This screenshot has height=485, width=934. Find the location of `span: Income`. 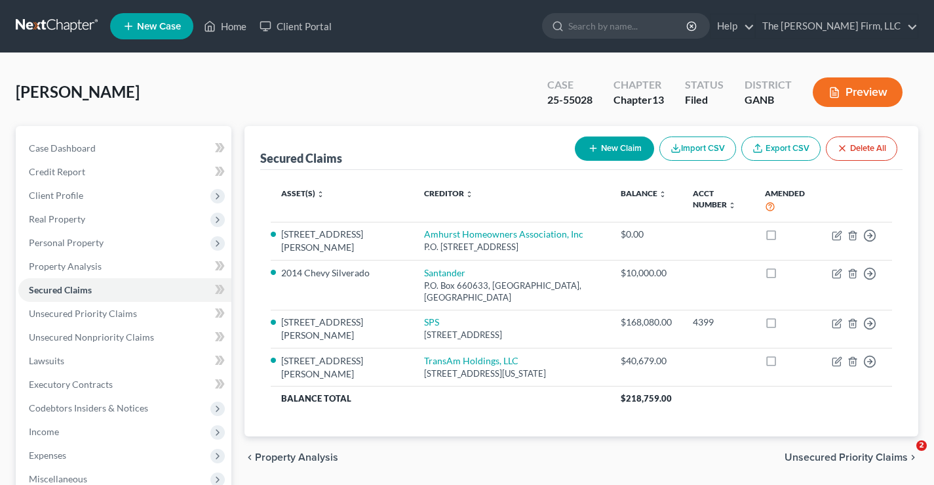

span: Income is located at coordinates (44, 431).